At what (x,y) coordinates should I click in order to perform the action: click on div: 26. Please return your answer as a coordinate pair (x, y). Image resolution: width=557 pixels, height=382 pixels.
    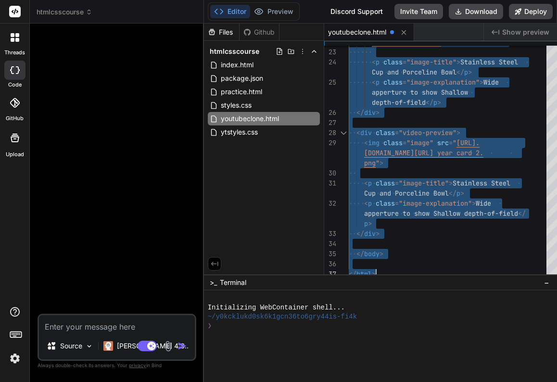
    Looking at the image, I should click on (330, 112).